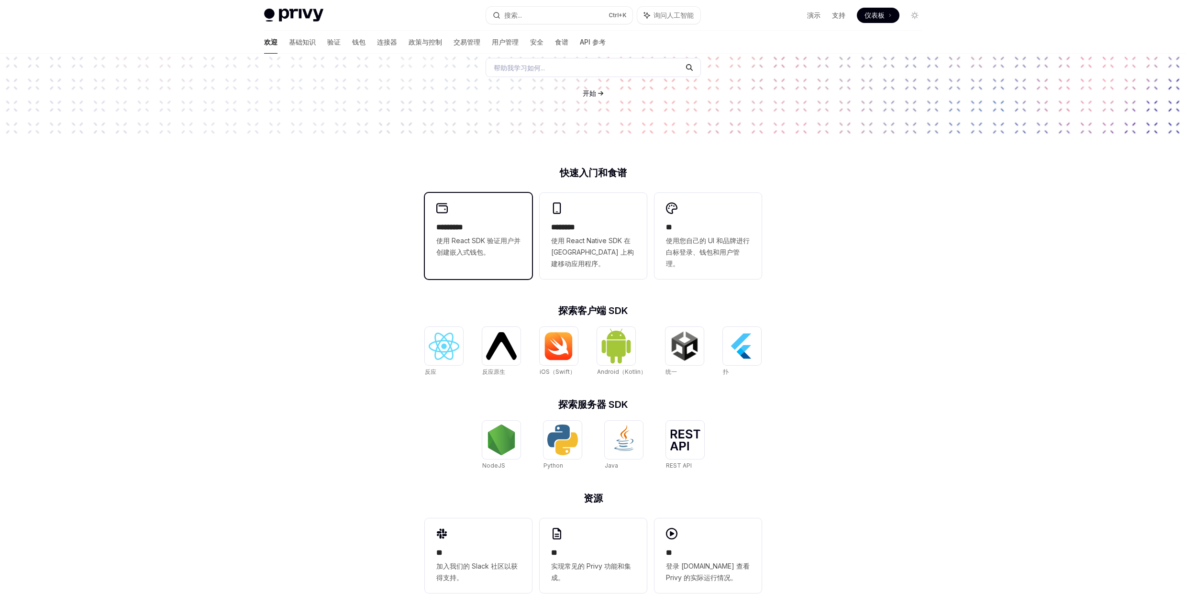  Describe the element at coordinates (563, 445) in the screenshot. I see `a: PythonPython` at that location.